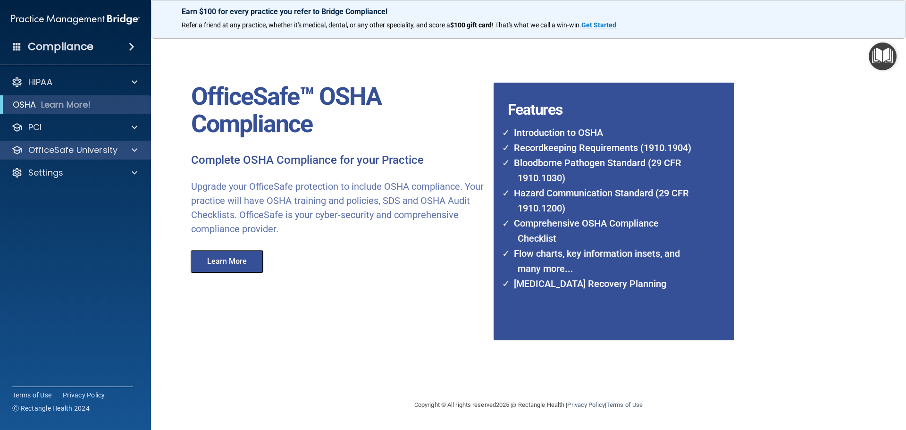 Image resolution: width=906 pixels, height=430 pixels. What do you see at coordinates (339, 208) in the screenshot?
I see `p: Upgrade your OfficeSafe protection to include OSHA compliance. Your practice will have OSHA train...` at bounding box center [339, 208].